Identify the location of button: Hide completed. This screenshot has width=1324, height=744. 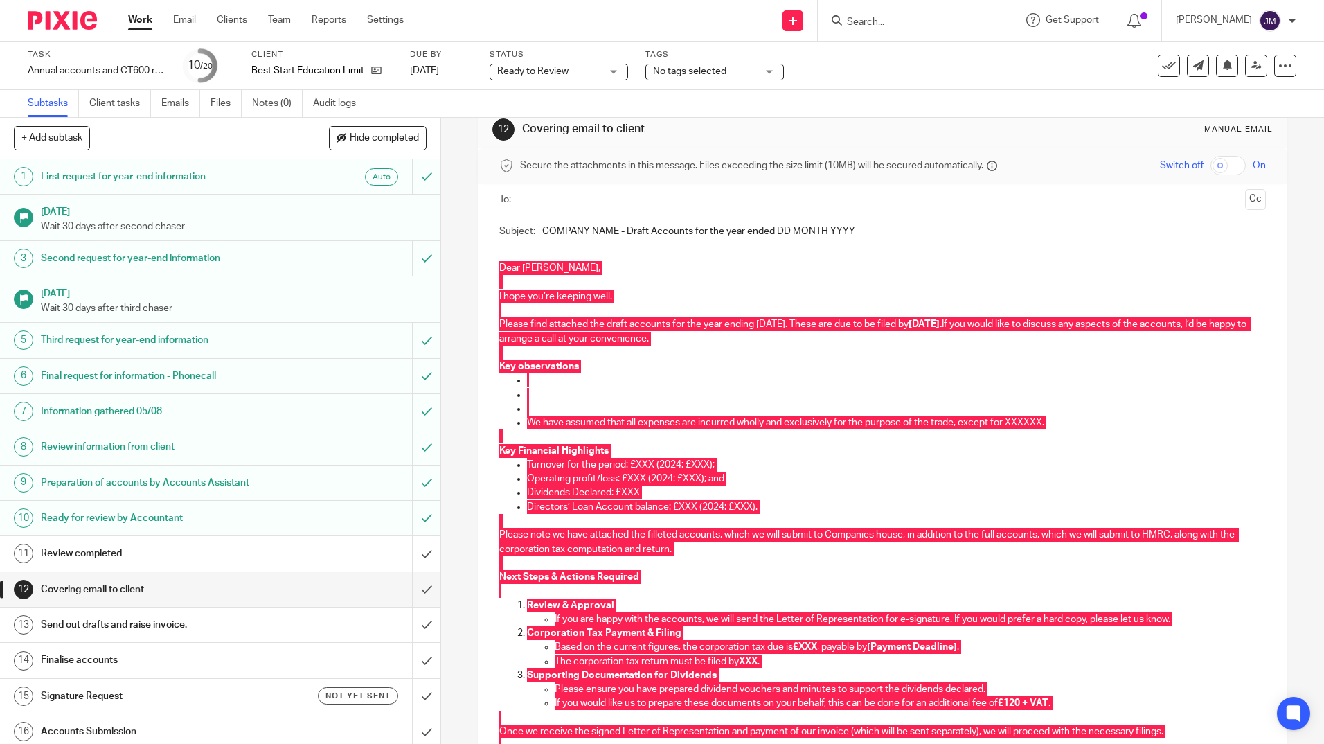
(377, 138).